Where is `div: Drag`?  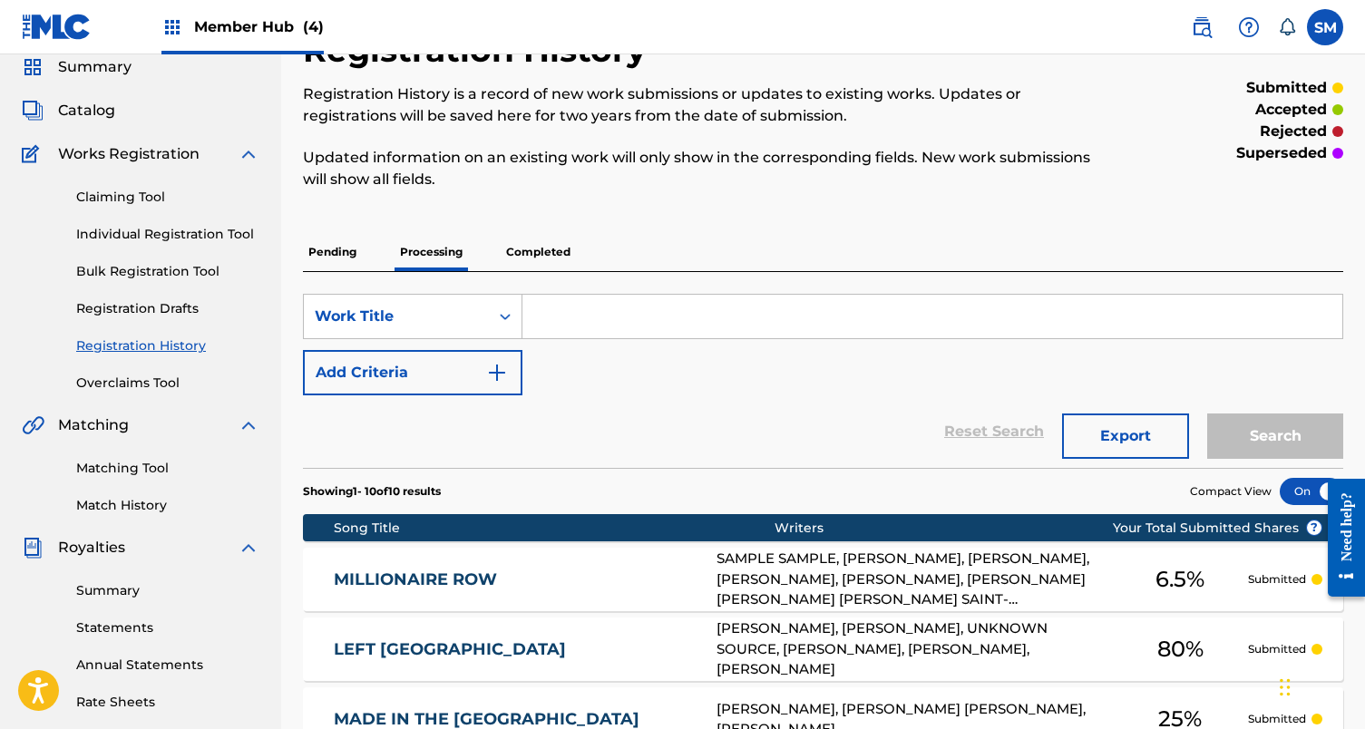
div: Drag is located at coordinates (1285, 687).